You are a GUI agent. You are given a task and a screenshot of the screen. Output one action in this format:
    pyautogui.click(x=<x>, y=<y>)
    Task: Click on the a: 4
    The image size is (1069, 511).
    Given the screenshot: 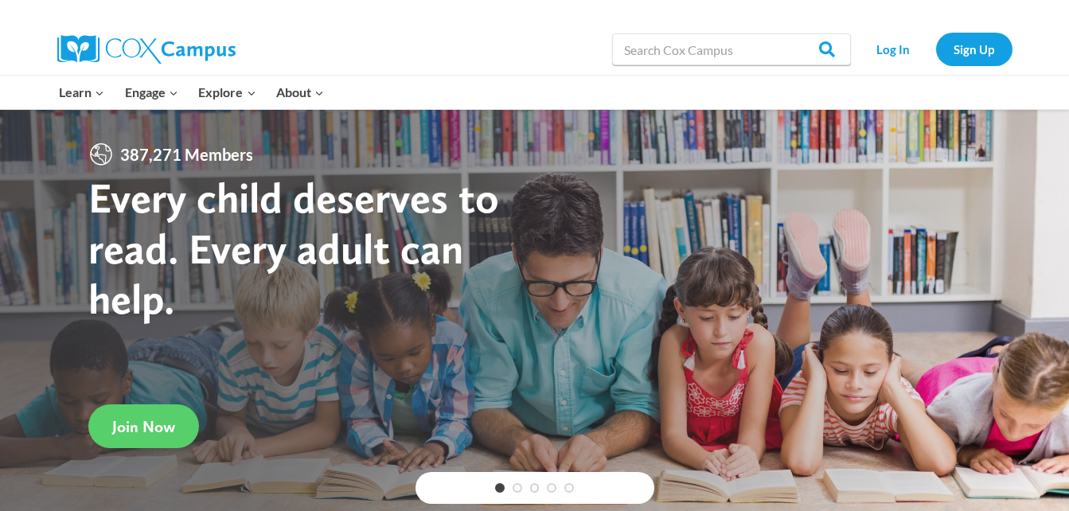 What is the action you would take?
    pyautogui.click(x=552, y=488)
    